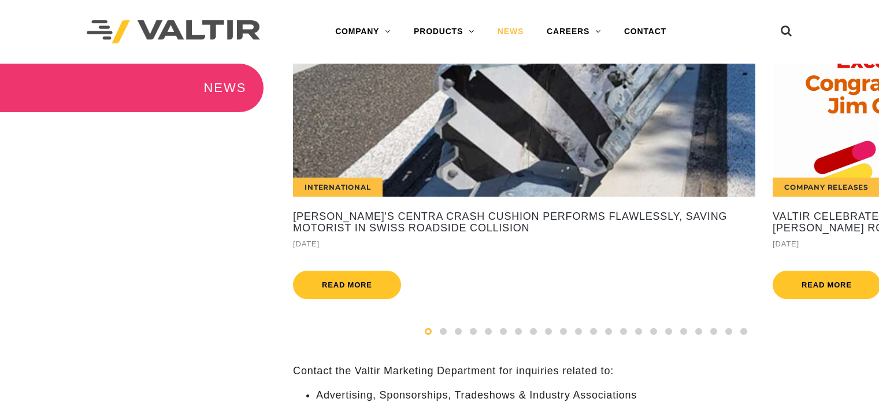 Image resolution: width=879 pixels, height=402 pixels. I want to click on div: International, so click(337, 187).